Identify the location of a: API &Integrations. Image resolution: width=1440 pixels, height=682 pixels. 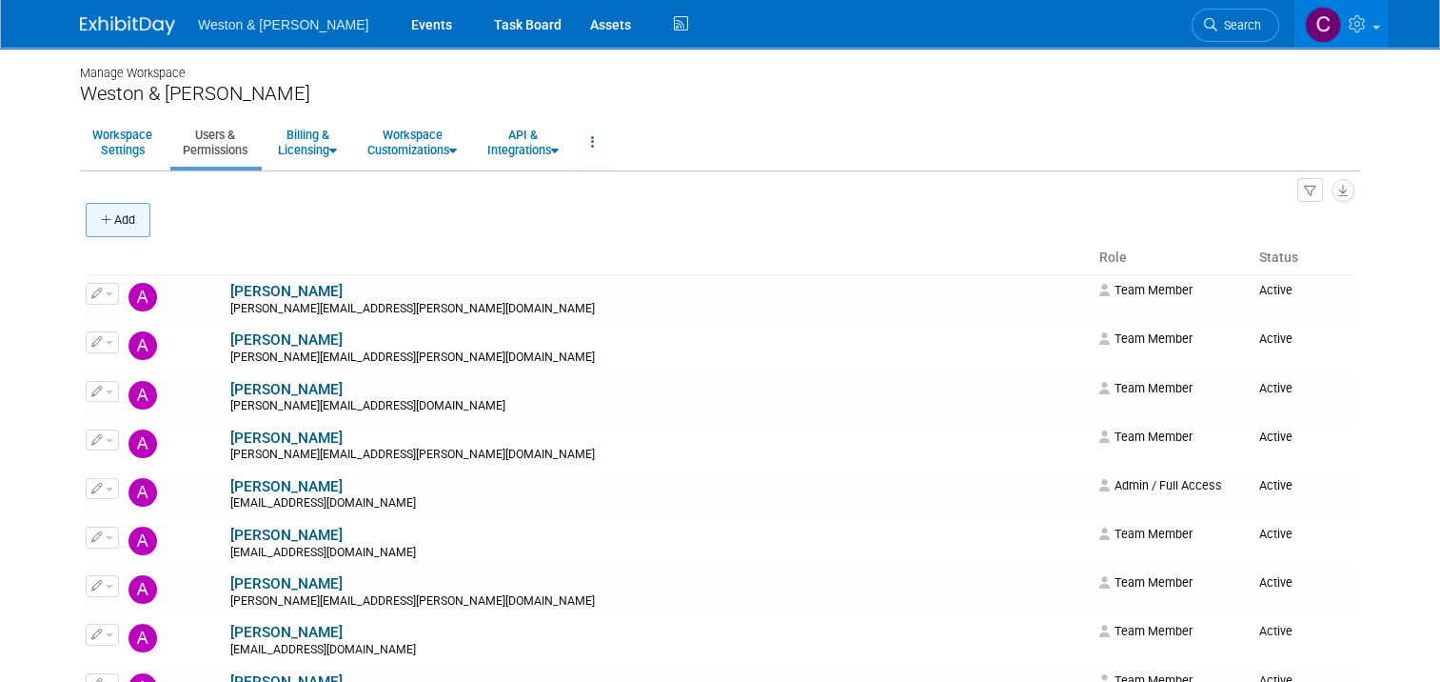
(523, 142).